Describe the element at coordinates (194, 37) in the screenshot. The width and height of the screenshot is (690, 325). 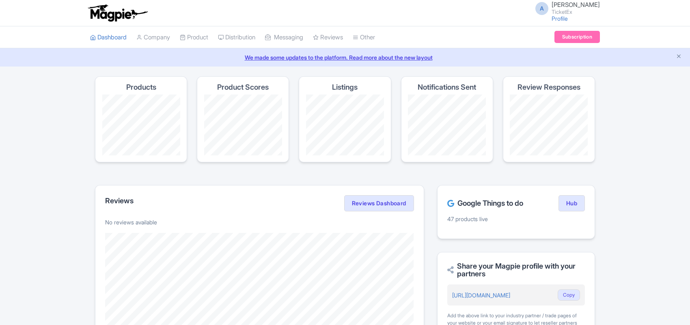
I see `a: Product` at that location.